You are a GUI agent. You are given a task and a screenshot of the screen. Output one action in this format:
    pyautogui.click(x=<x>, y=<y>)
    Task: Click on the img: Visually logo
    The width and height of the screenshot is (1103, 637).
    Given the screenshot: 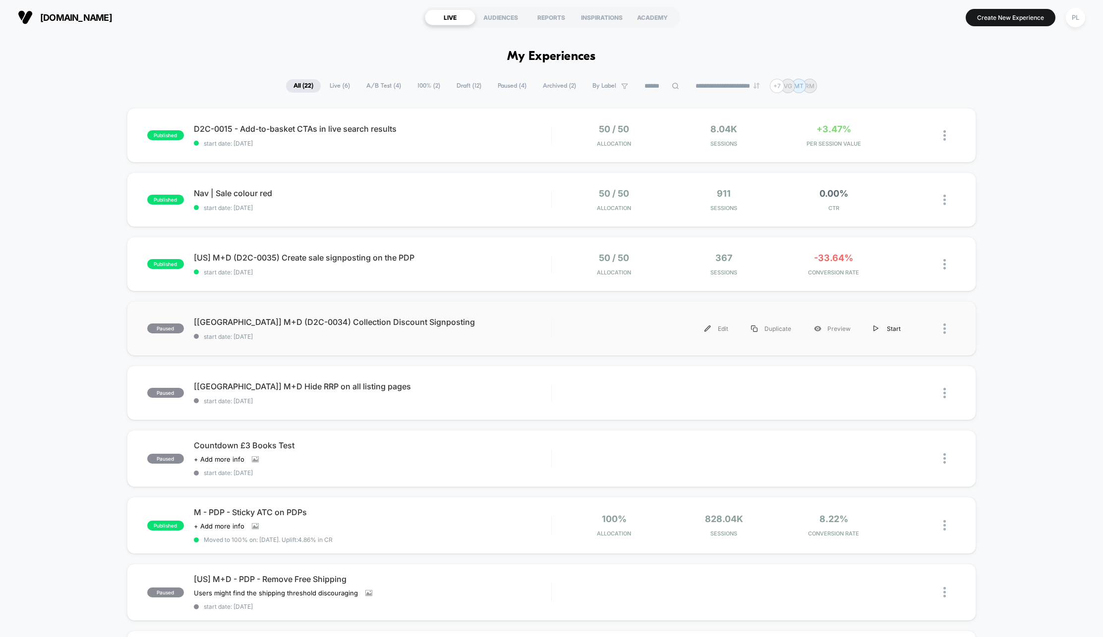 What is the action you would take?
    pyautogui.click(x=25, y=17)
    